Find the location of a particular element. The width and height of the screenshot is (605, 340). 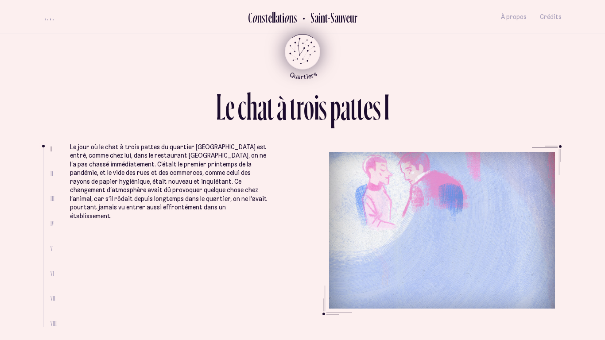

span: V is located at coordinates (51, 249).